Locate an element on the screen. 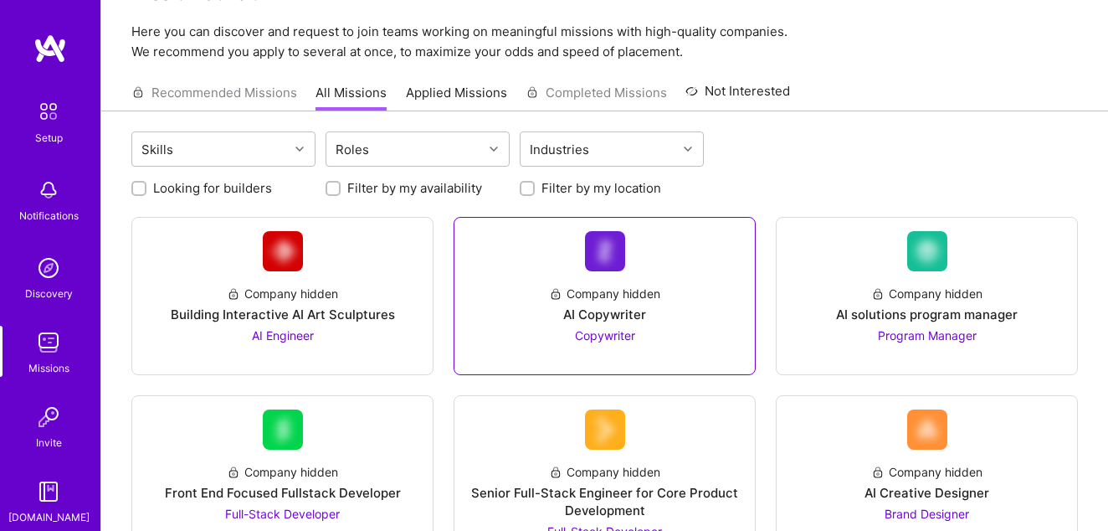 The height and width of the screenshot is (531, 1108). label: Filter by my location is located at coordinates (601, 188).